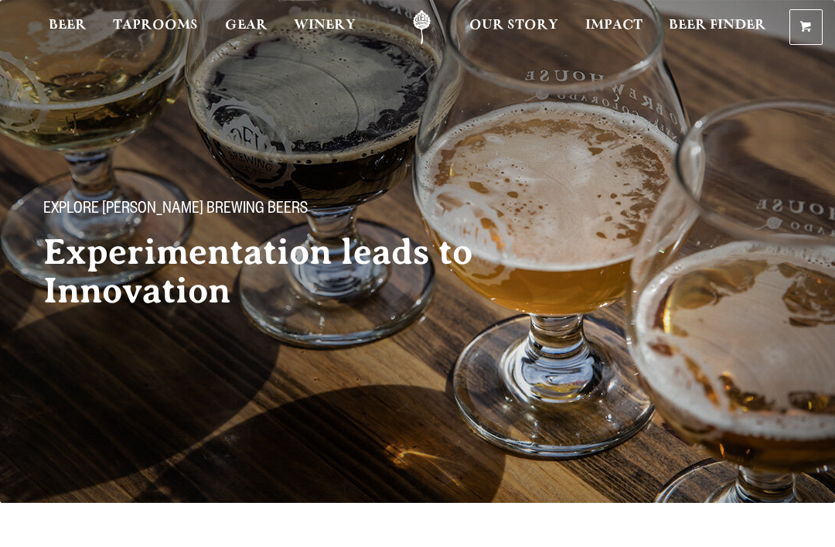 The width and height of the screenshot is (835, 547). What do you see at coordinates (421, 27) in the screenshot?
I see `a: Odell Home` at bounding box center [421, 27].